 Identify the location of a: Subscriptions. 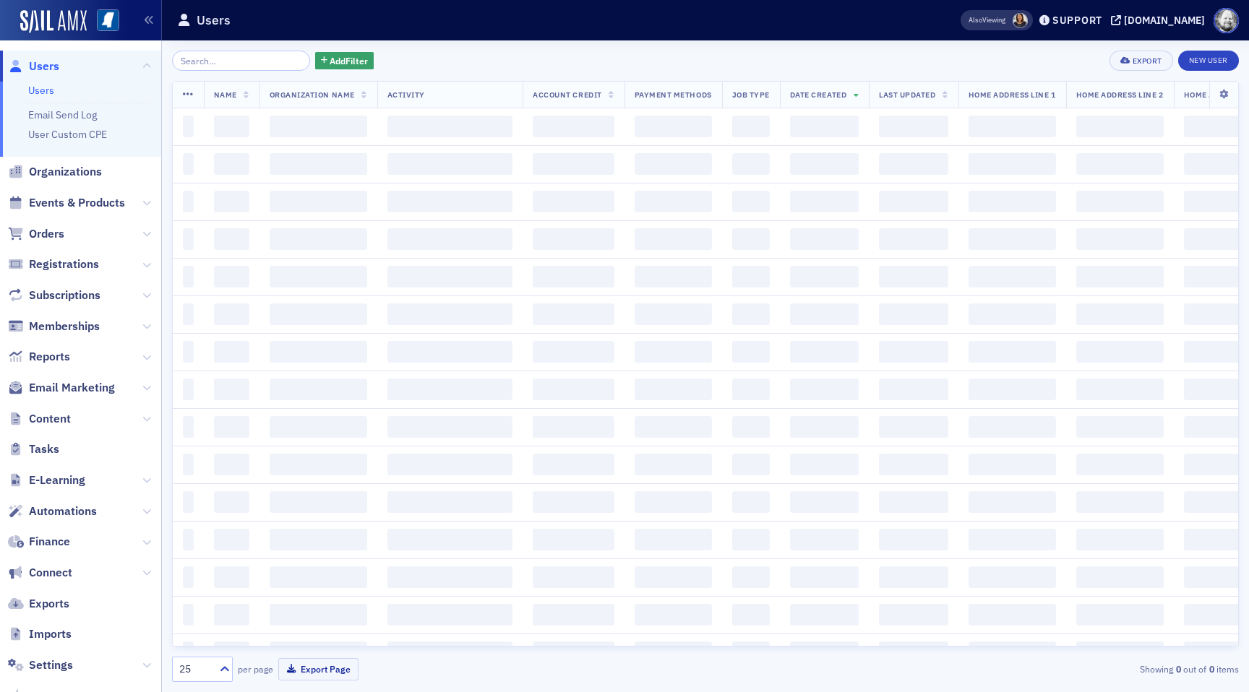
(54, 296).